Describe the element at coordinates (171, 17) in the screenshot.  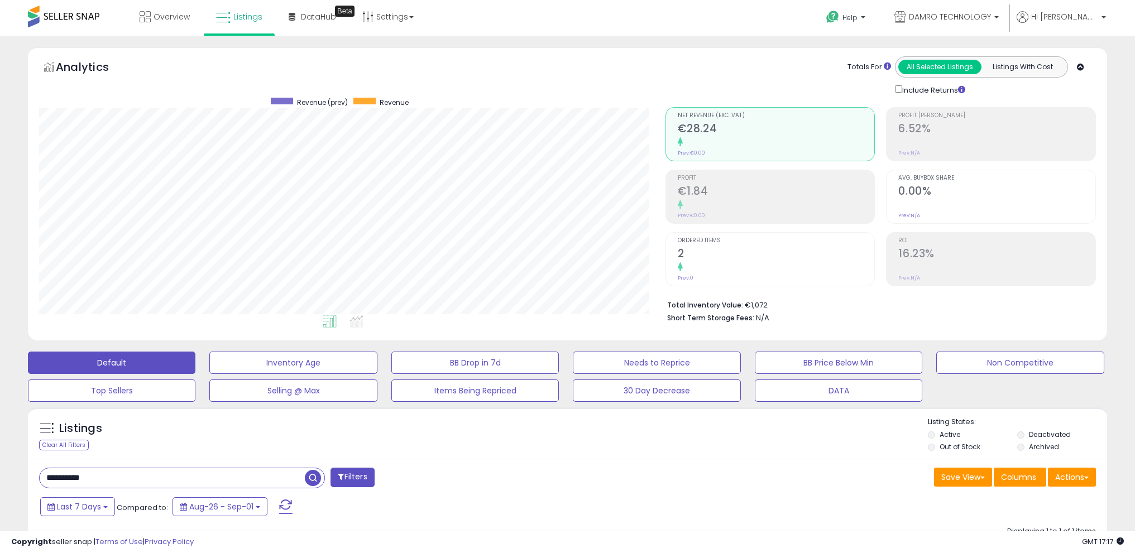
I see `span: Overview` at that location.